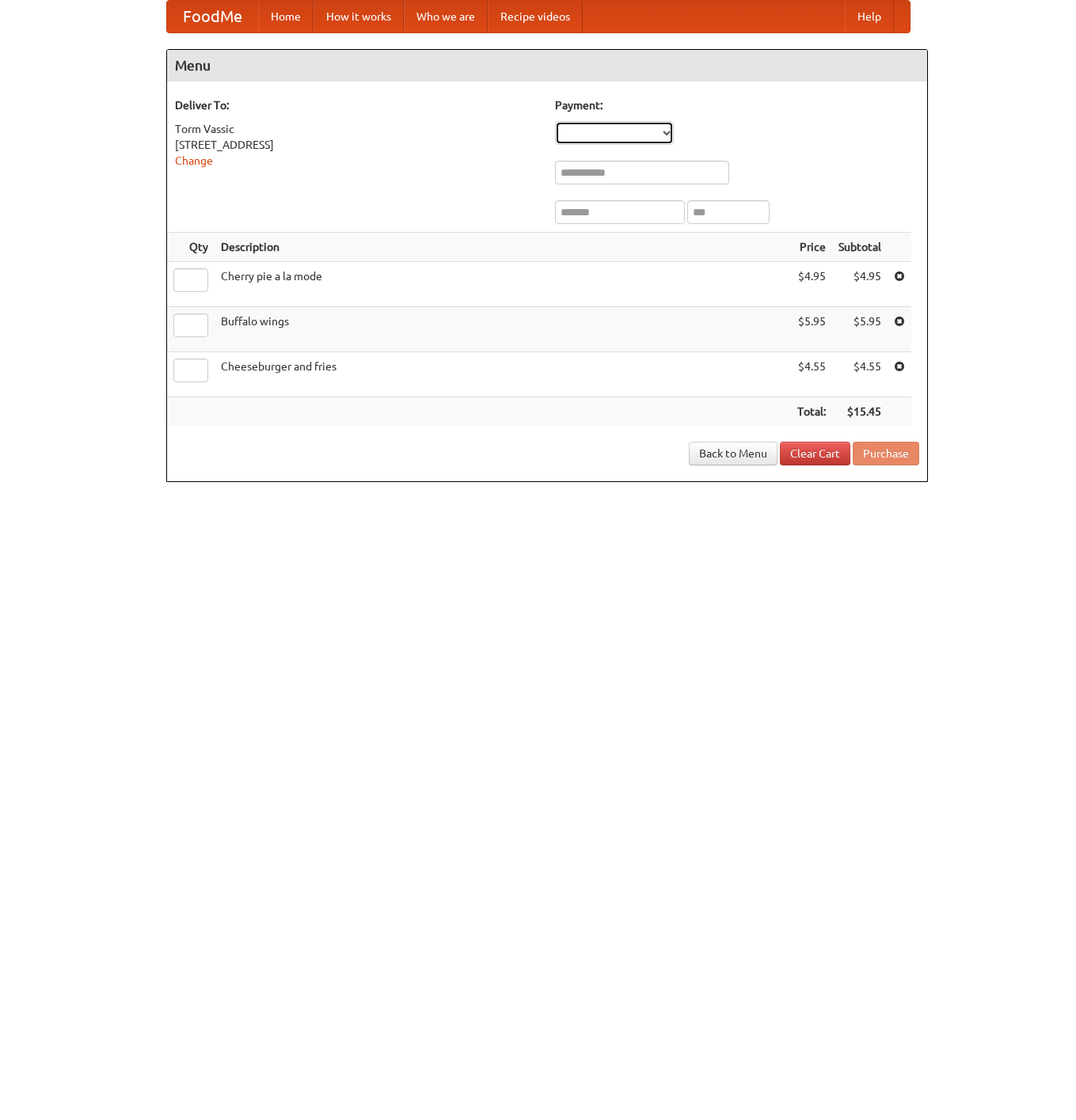 The width and height of the screenshot is (1076, 1120). I want to click on div: Torm Vassic, so click(357, 129).